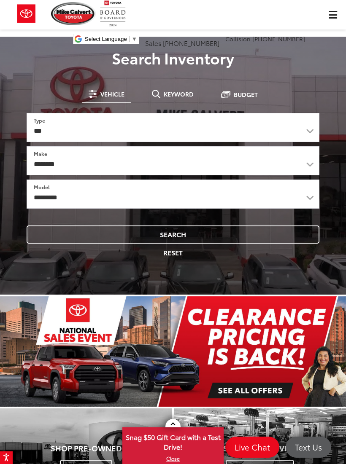  What do you see at coordinates (111, 39) in the screenshot?
I see `a: Select Language​` at bounding box center [111, 39].